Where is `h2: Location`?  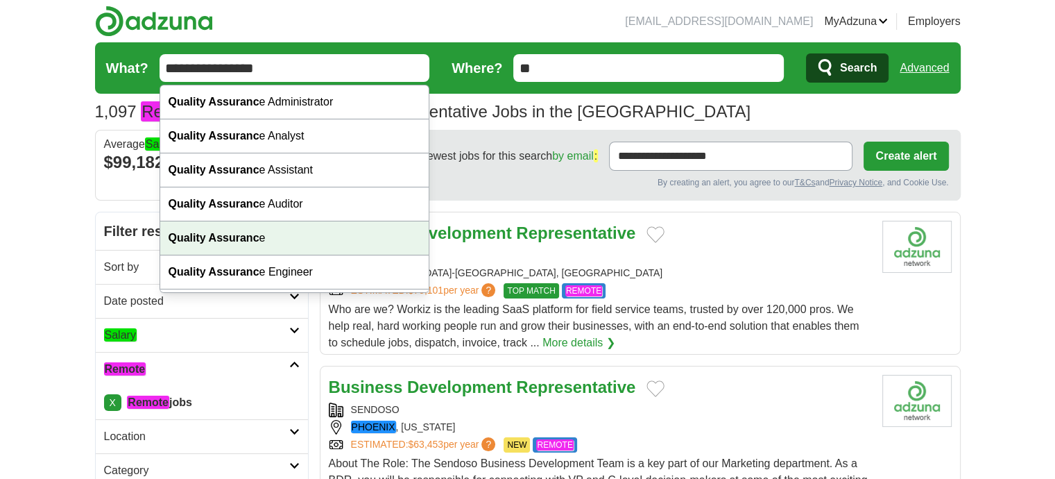
h2: Location is located at coordinates (196, 436).